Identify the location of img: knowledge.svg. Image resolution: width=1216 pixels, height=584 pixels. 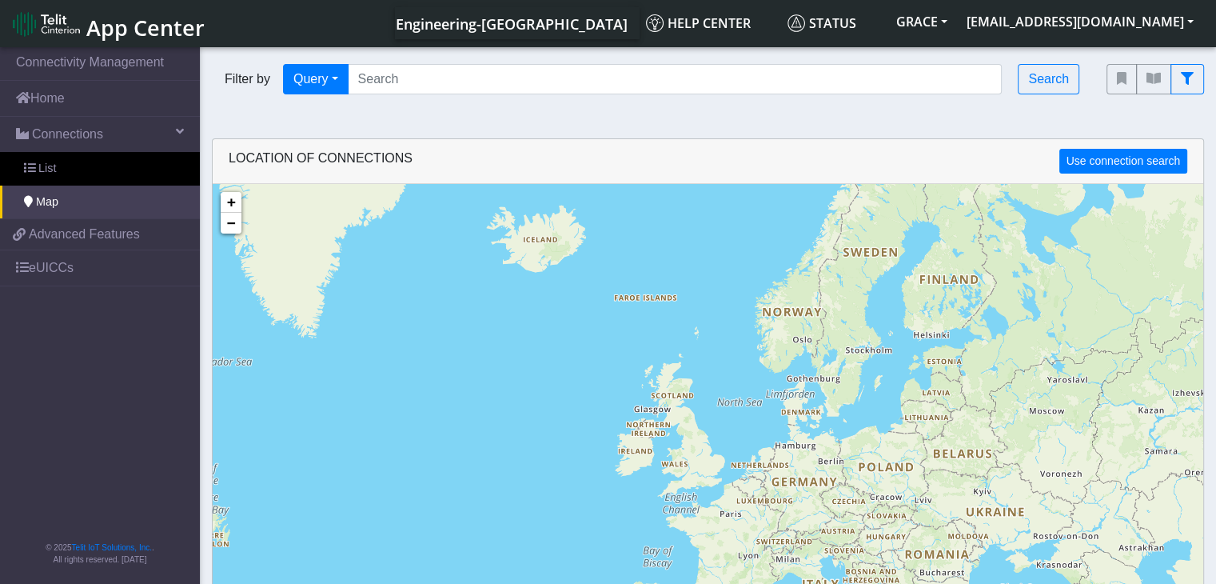
(655, 23).